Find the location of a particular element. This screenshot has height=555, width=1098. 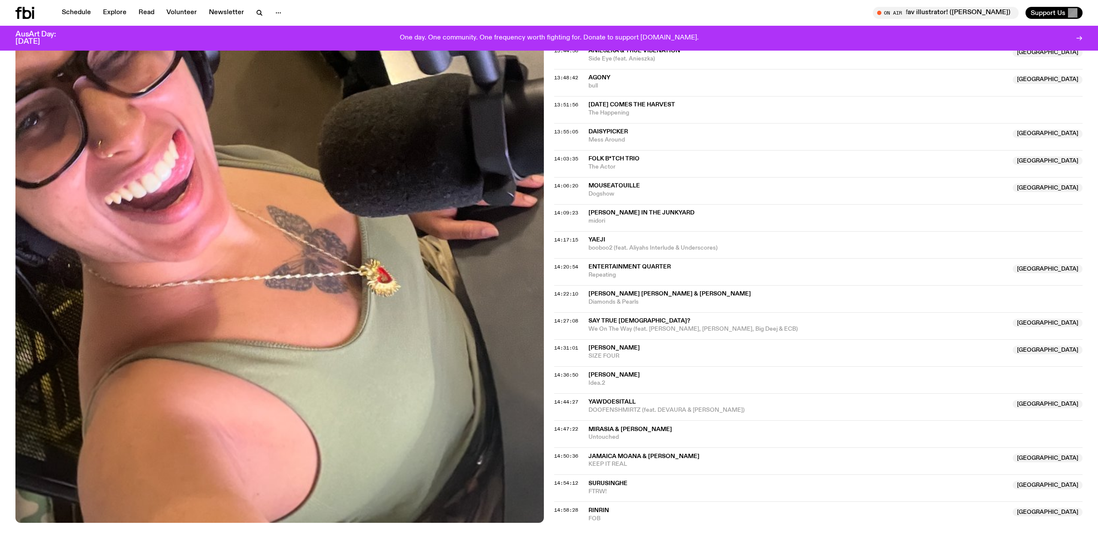

button: 14:58:28 is located at coordinates (566, 510).